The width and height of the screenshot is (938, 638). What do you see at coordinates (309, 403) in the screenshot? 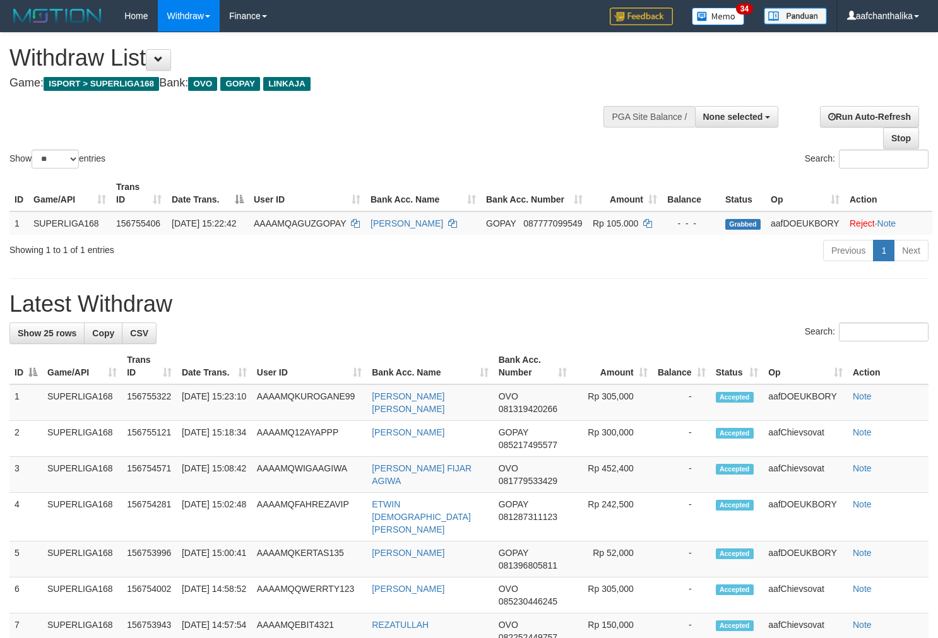
I see `td: AAAAMQKUROGANE99` at bounding box center [309, 403].